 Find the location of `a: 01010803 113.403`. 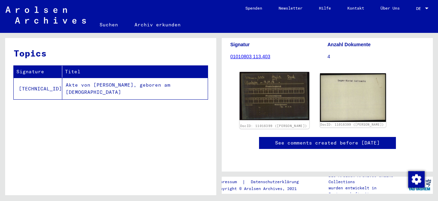

a: 01010803 113.403 is located at coordinates (250, 56).